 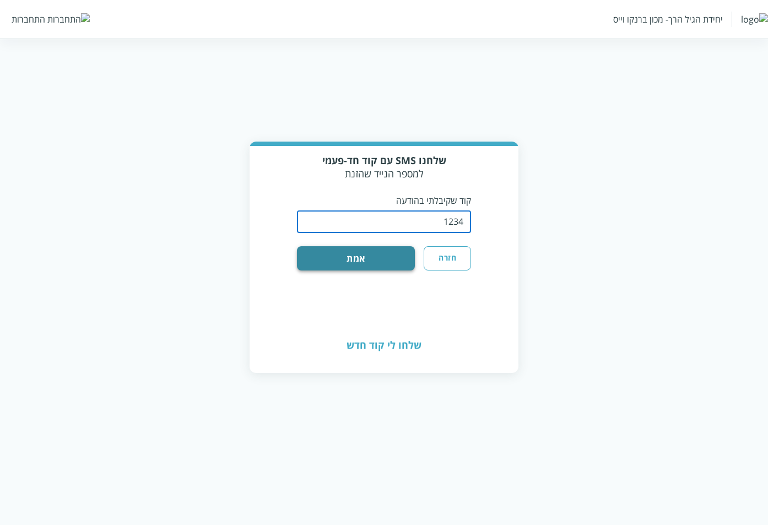 What do you see at coordinates (356, 259) in the screenshot?
I see `button: אמת` at bounding box center [356, 259].